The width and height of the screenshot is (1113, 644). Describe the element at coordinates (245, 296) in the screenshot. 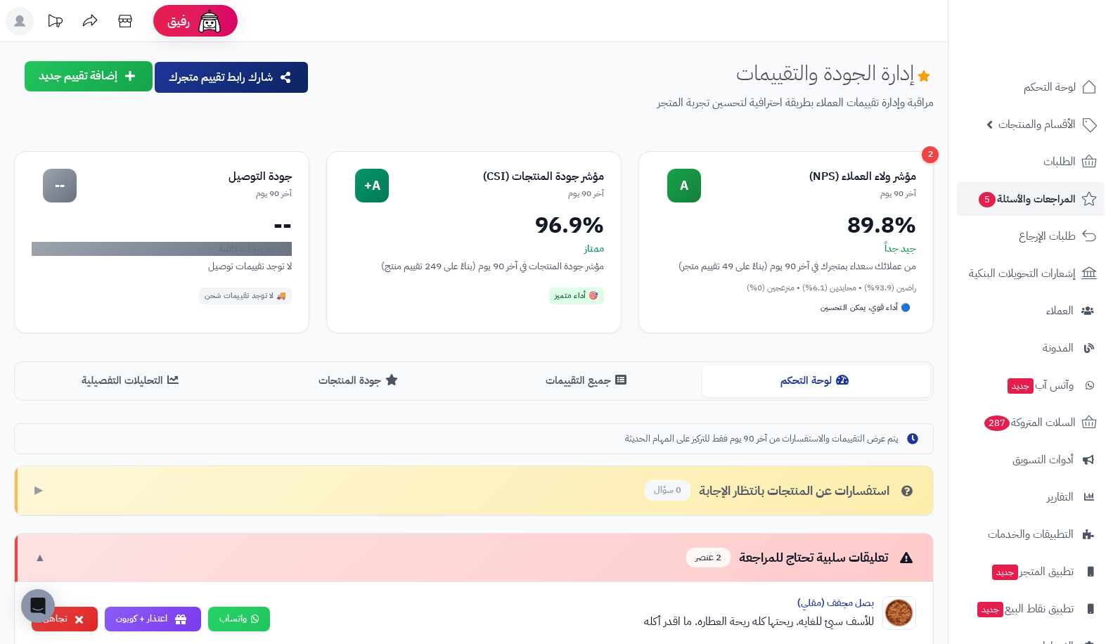

I see `div: 🚚 لا توجد تقييمات شحن` at that location.